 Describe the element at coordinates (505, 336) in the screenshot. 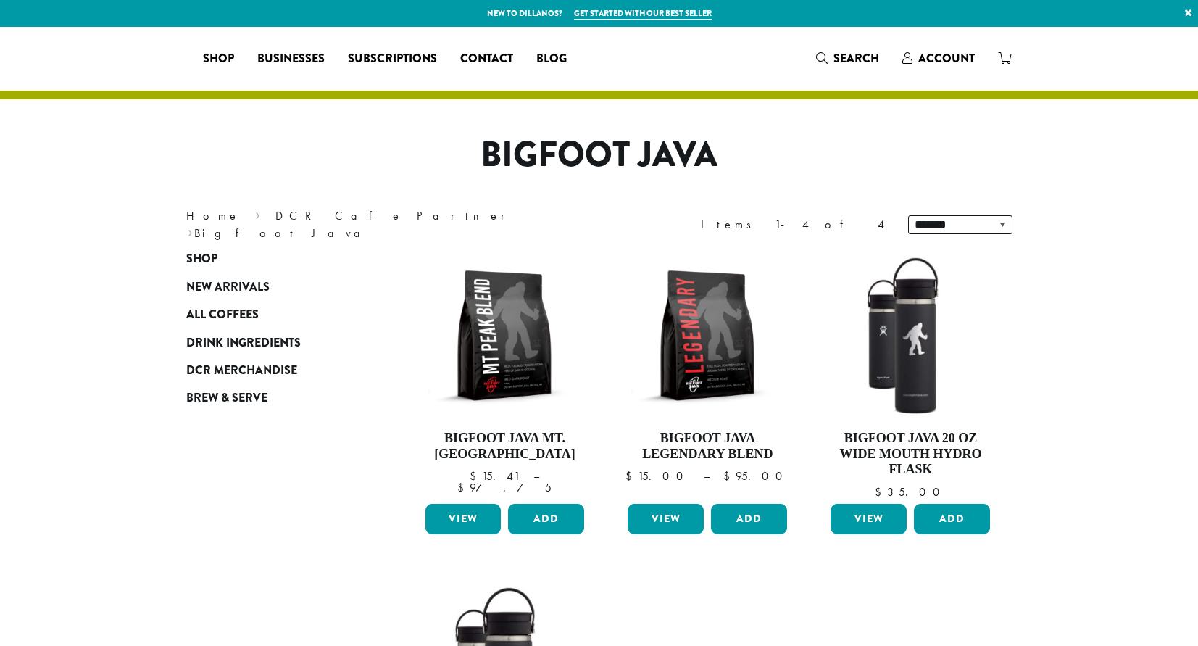

I see `img: BFJ_MtPeak_12oz-300x300.png` at that location.